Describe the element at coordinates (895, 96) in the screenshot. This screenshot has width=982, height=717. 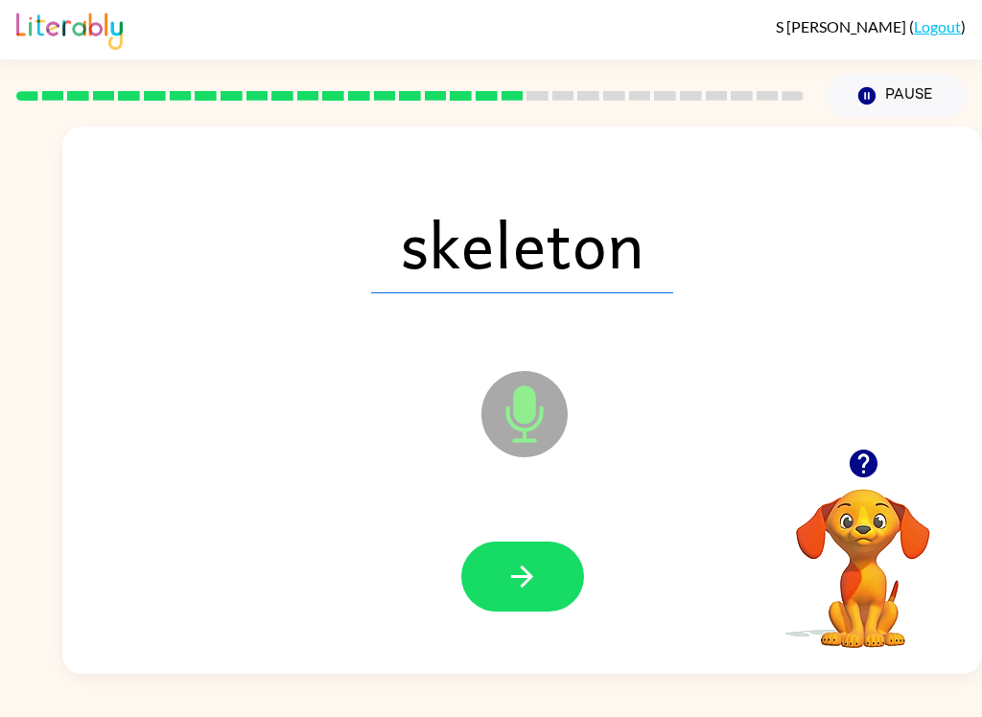
I see `button: Pause` at that location.